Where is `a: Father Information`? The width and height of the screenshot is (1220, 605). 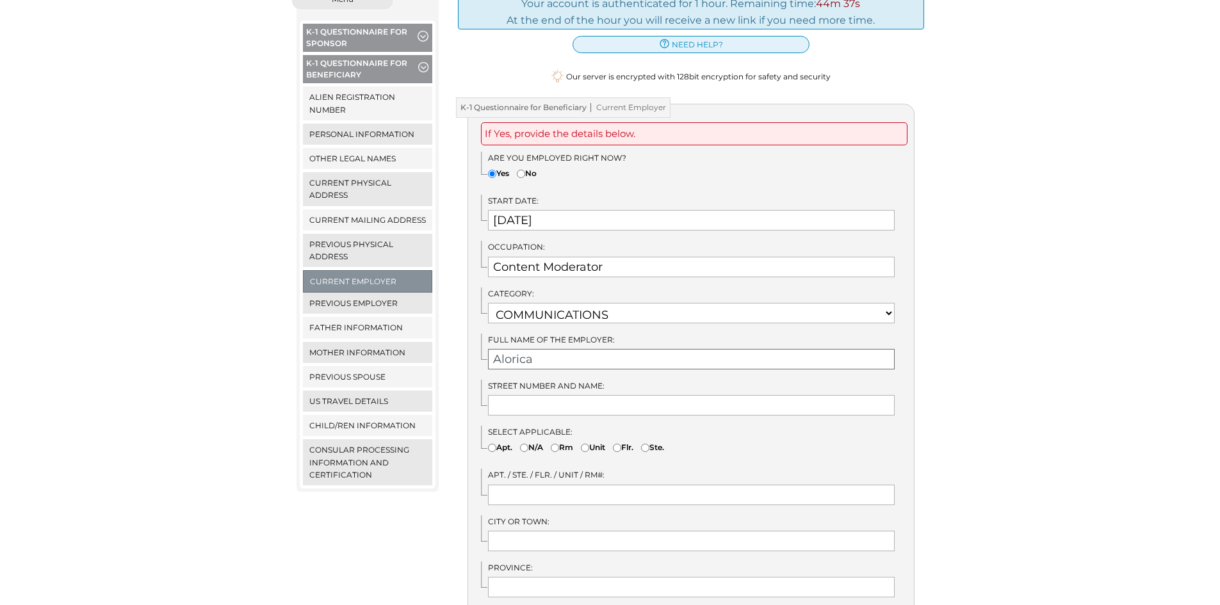
a: Father Information is located at coordinates (368, 327).